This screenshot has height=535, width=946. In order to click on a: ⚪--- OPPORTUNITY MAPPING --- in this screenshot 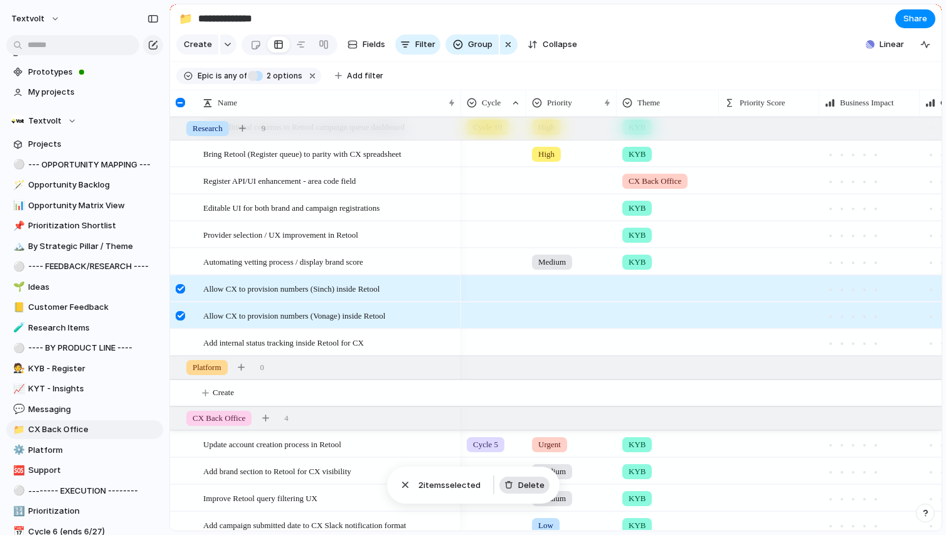, I will do `click(85, 165)`.